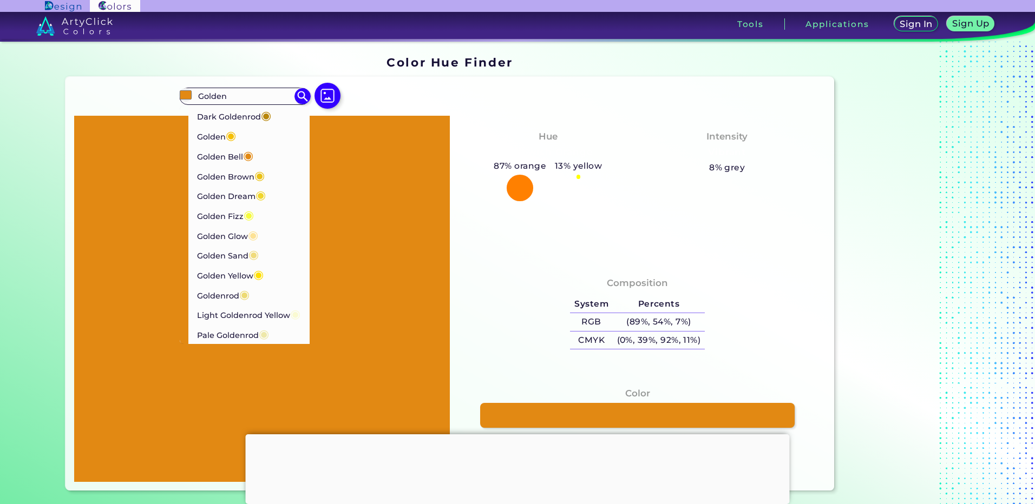 Image resolution: width=1035 pixels, height=504 pixels. What do you see at coordinates (548, 136) in the screenshot?
I see `h4: Hue` at bounding box center [548, 136].